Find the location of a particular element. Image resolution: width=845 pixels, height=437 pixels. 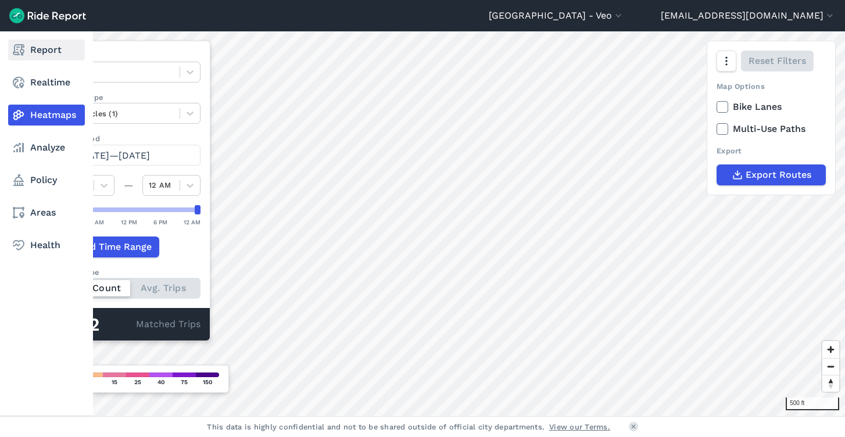

a: View our Terms. is located at coordinates (579, 426).